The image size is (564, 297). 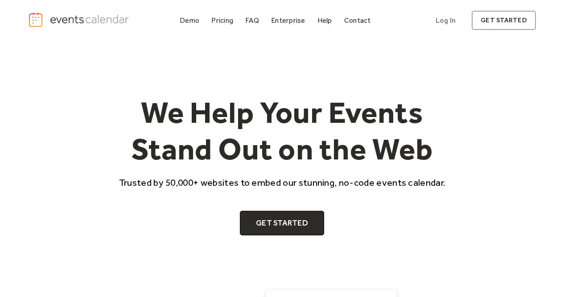 I want to click on div: Help, so click(x=325, y=20).